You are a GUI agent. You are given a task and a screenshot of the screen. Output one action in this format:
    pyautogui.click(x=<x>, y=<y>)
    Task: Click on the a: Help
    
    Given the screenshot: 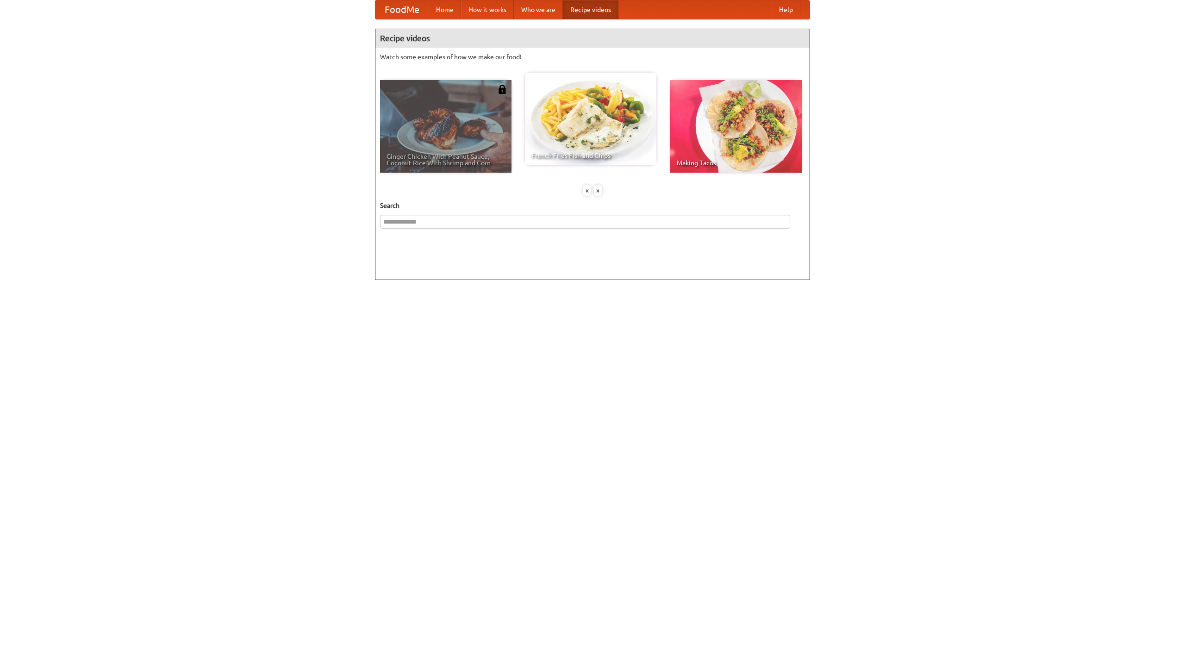 What is the action you would take?
    pyautogui.click(x=786, y=10)
    